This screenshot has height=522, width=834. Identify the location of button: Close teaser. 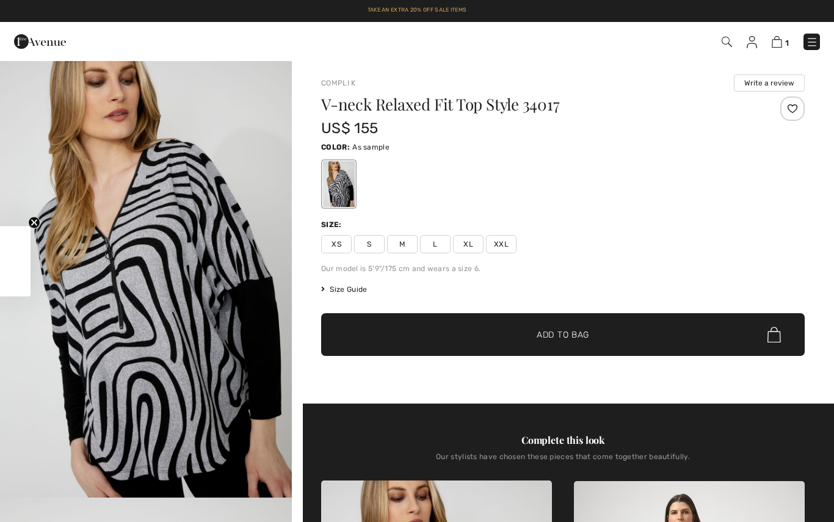
(34, 222).